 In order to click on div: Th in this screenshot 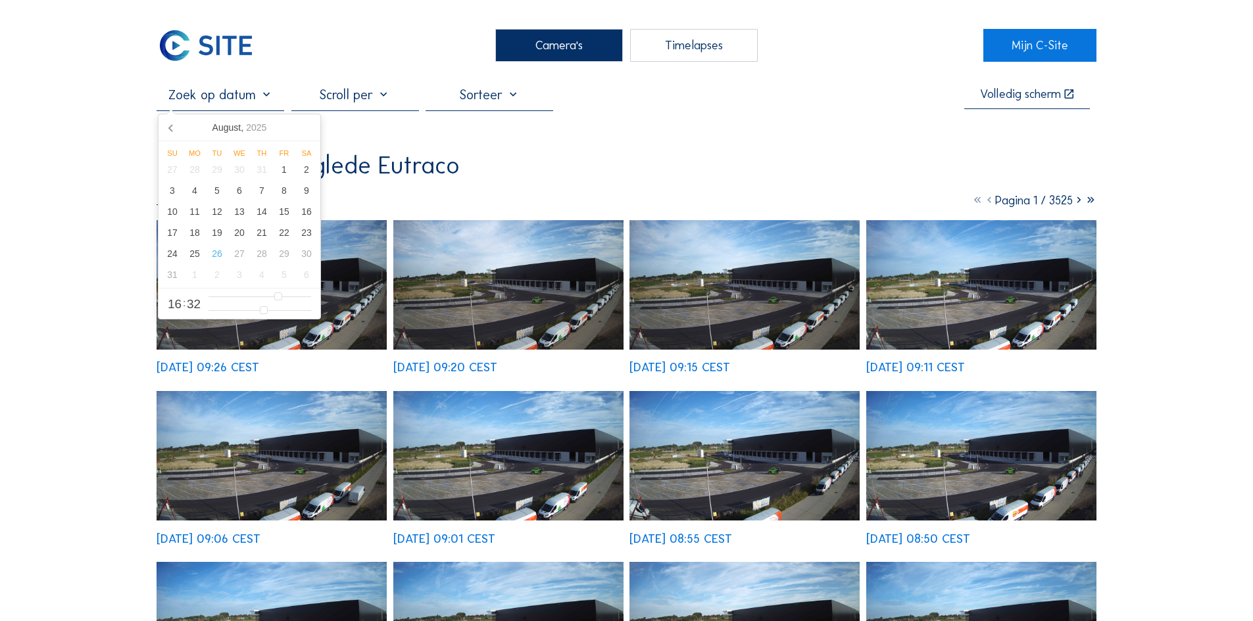, I will do `click(262, 153)`.